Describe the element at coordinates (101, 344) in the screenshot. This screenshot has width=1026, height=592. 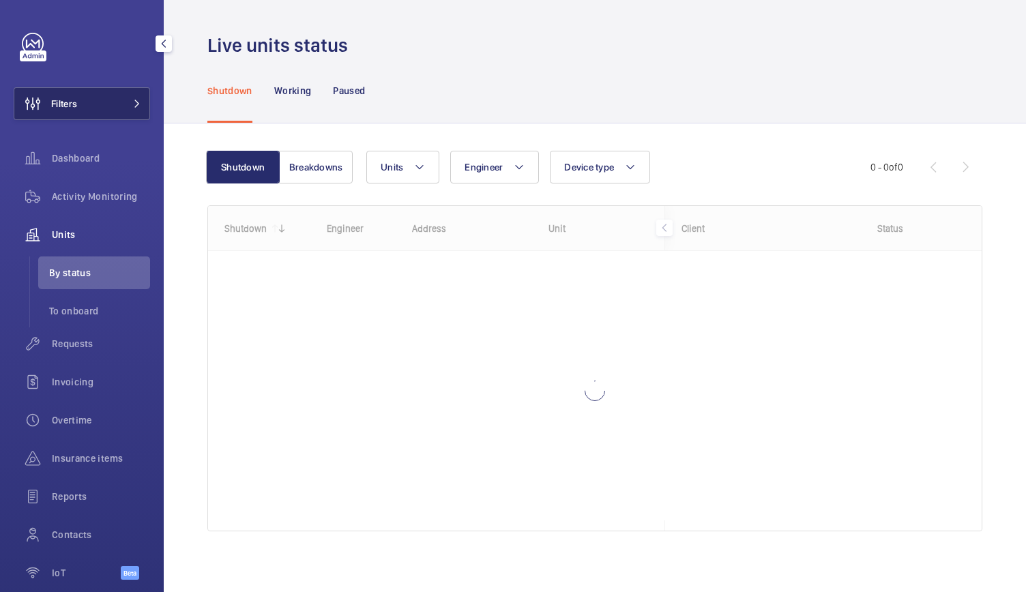
I see `span: Requests` at that location.